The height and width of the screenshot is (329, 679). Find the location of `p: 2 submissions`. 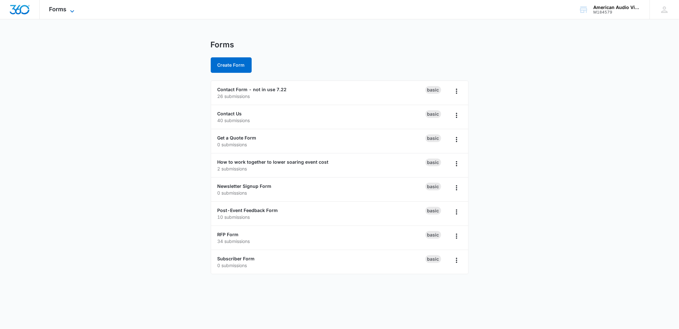

p: 2 submissions is located at coordinates (322, 169).